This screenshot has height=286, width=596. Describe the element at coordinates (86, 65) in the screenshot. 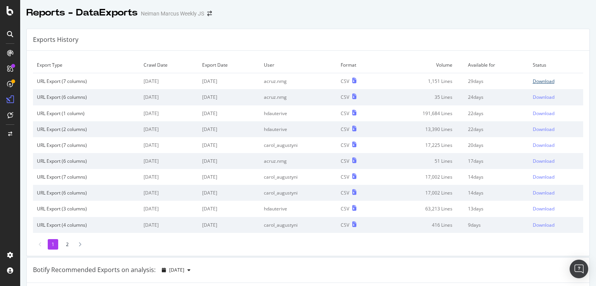

I see `td: Export Type` at that location.